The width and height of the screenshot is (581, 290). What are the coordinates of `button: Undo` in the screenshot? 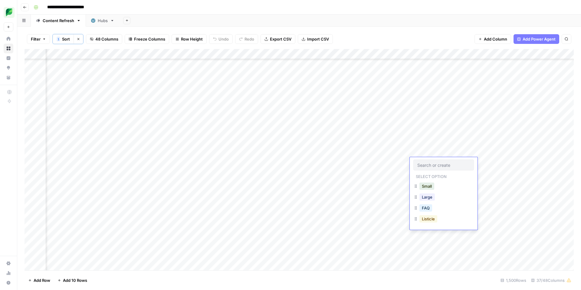 It's located at (221, 39).